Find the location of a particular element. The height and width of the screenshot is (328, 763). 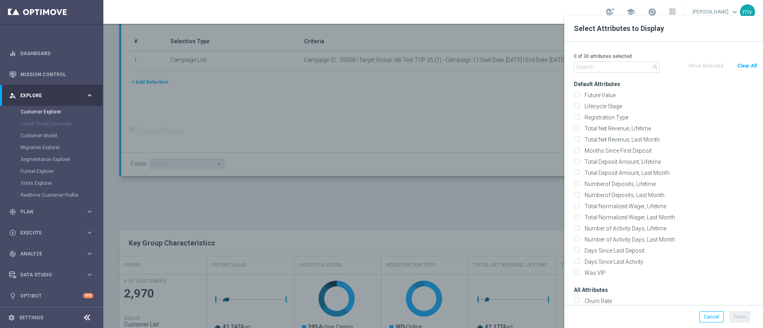

i: search is located at coordinates (655, 67).